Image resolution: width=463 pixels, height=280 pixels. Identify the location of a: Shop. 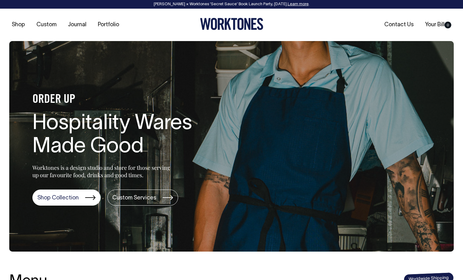
(18, 25).